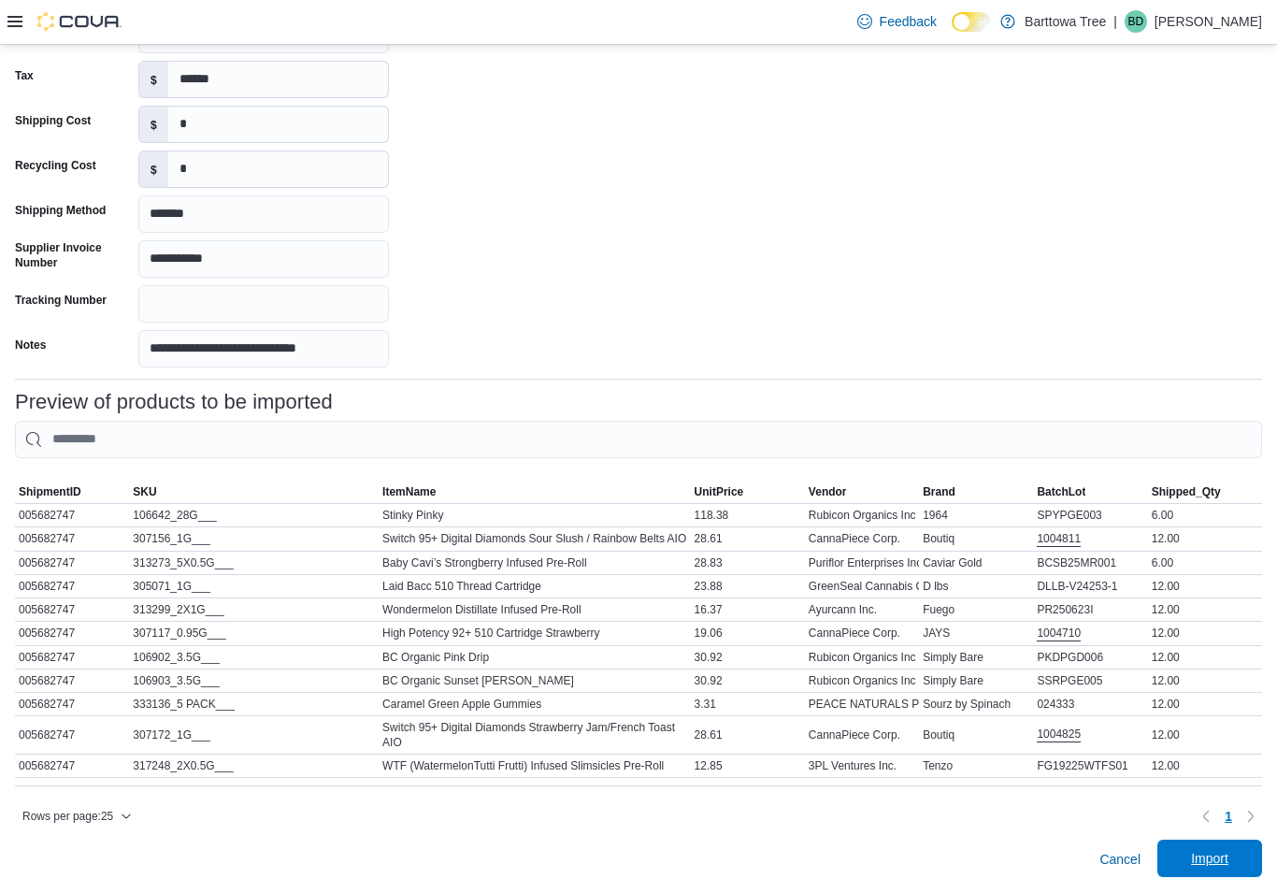 This screenshot has height=893, width=1277. What do you see at coordinates (24, 76) in the screenshot?
I see `label: Tax` at bounding box center [24, 76].